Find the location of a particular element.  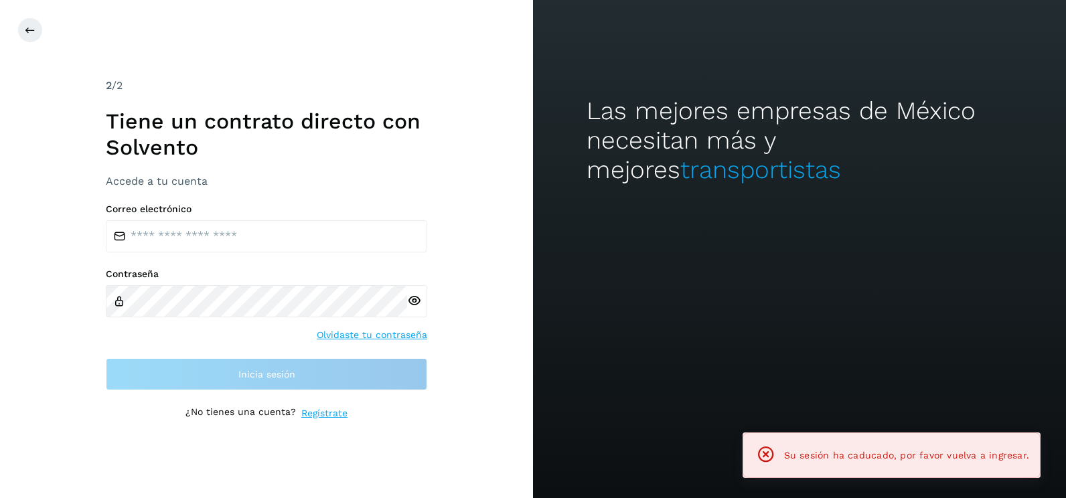

label: Contraseña is located at coordinates (267, 274).